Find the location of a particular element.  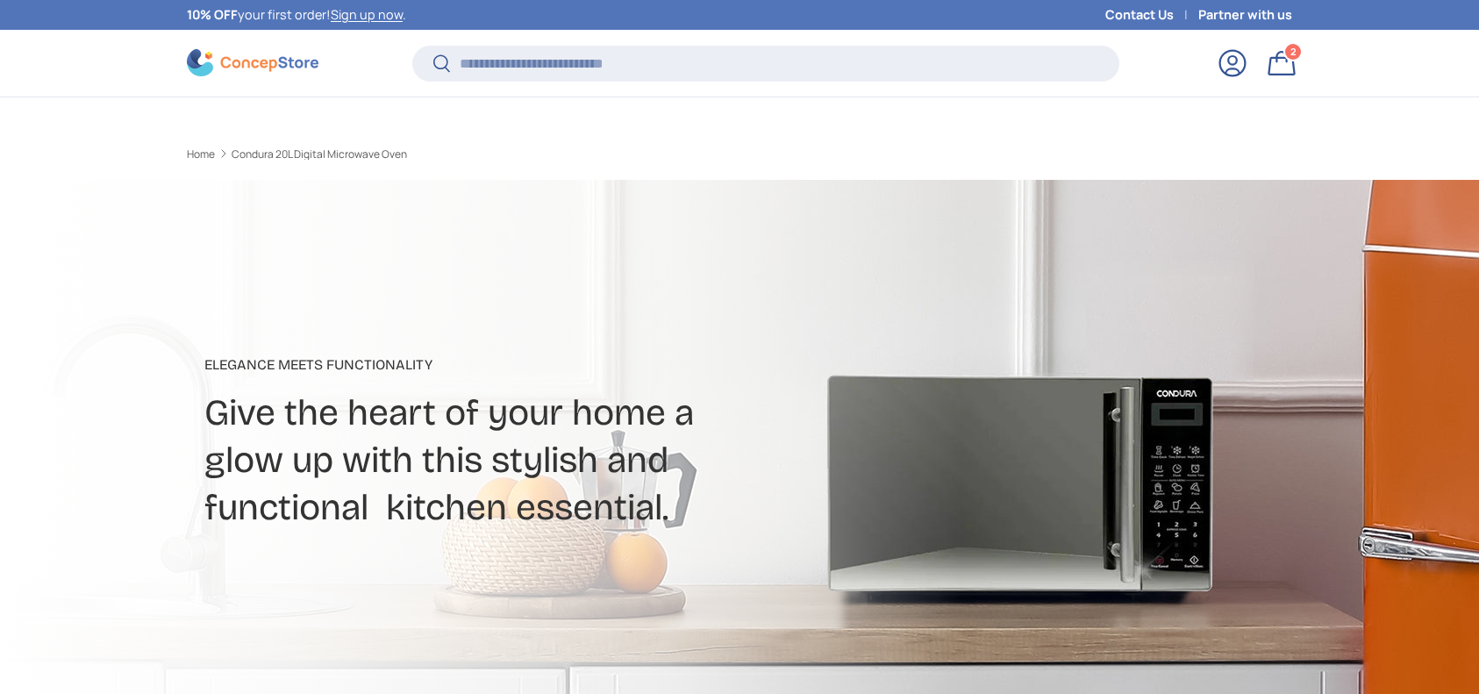

a: ConcepStore is located at coordinates (253, 62).